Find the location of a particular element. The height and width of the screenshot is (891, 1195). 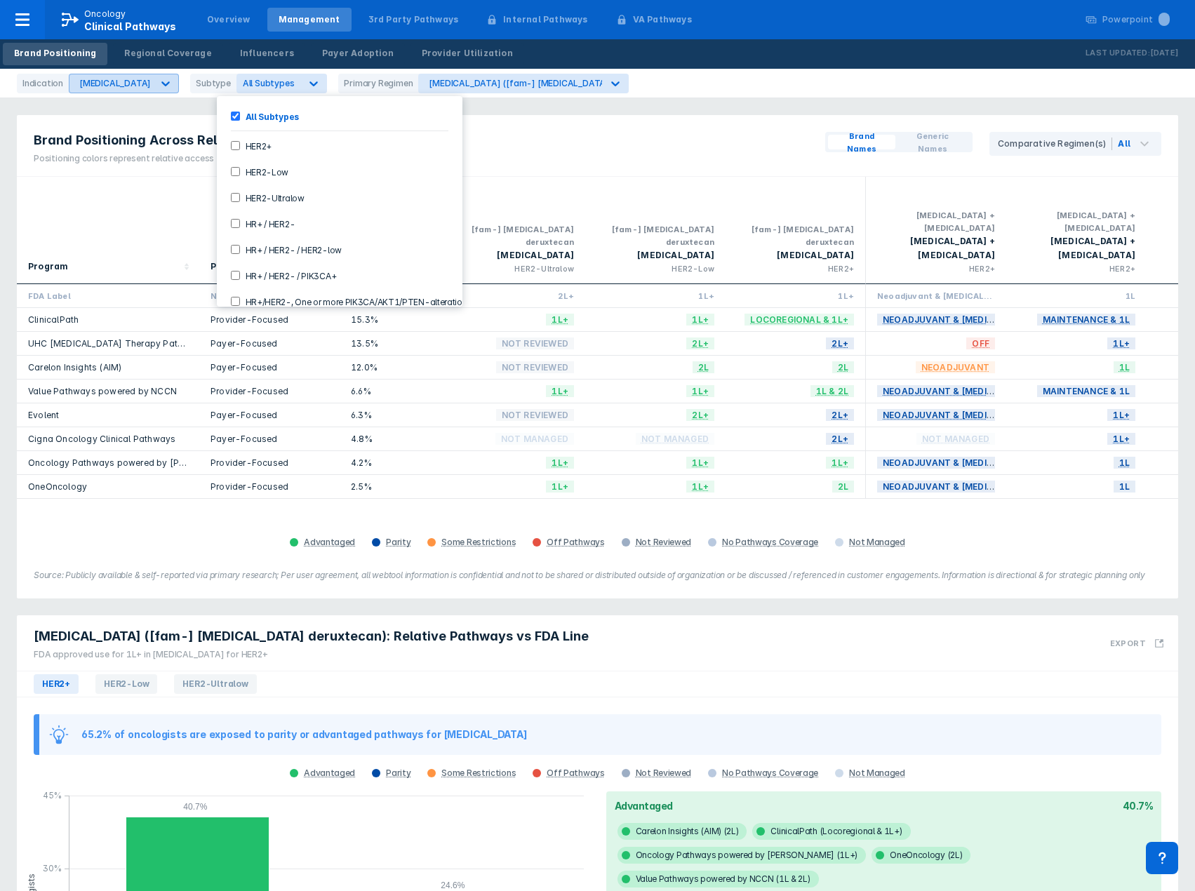

button: Brand Names is located at coordinates (862, 142).